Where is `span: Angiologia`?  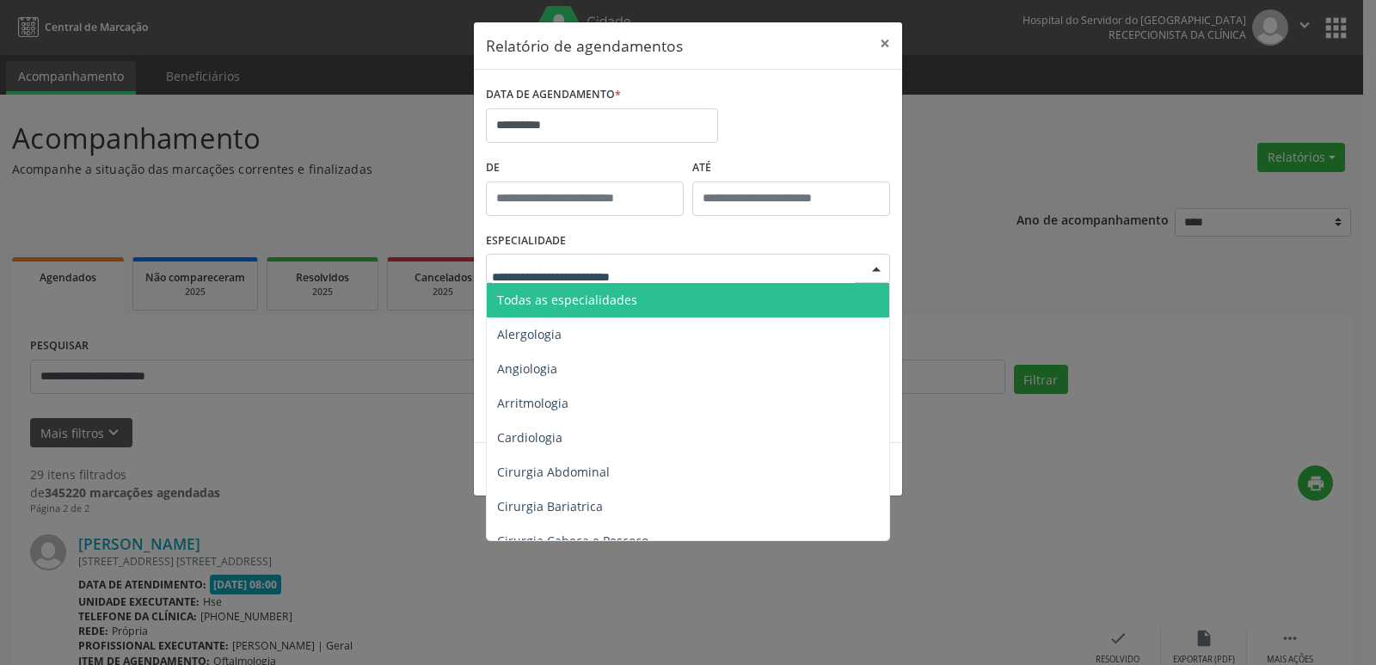 span: Angiologia is located at coordinates (527, 368).